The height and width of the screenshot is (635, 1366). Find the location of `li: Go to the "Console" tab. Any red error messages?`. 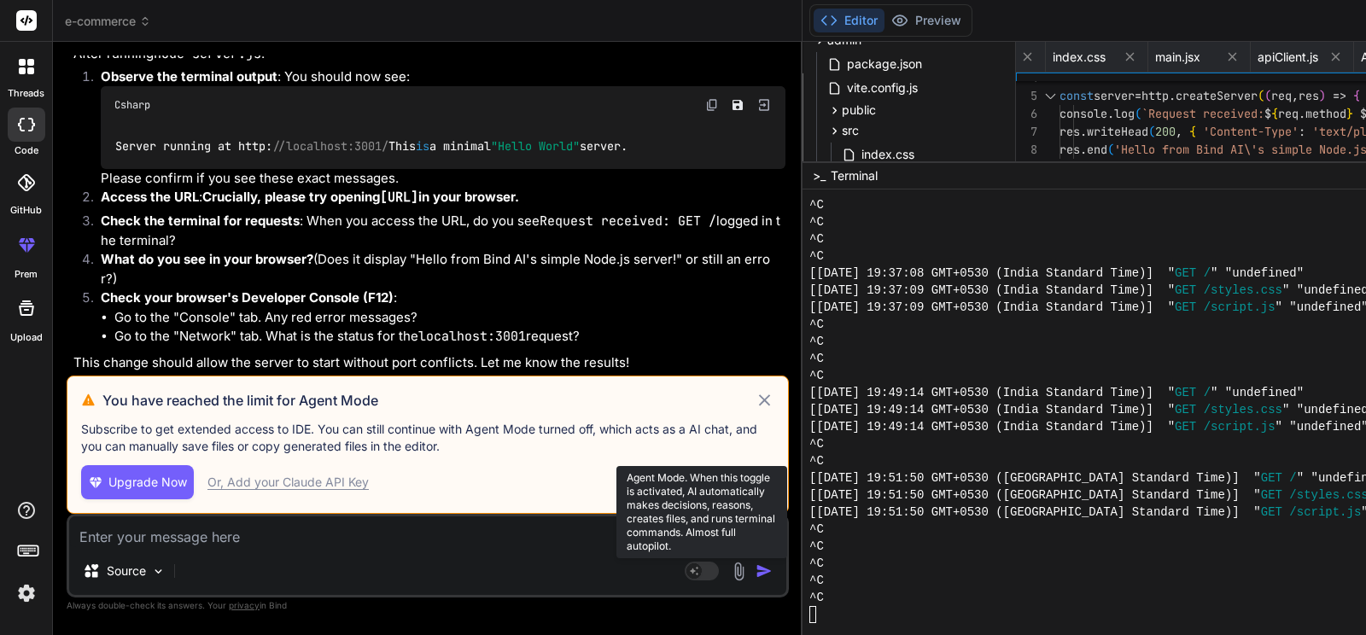

li: Go to the "Console" tab. Any red error messages? is located at coordinates (450, 318).